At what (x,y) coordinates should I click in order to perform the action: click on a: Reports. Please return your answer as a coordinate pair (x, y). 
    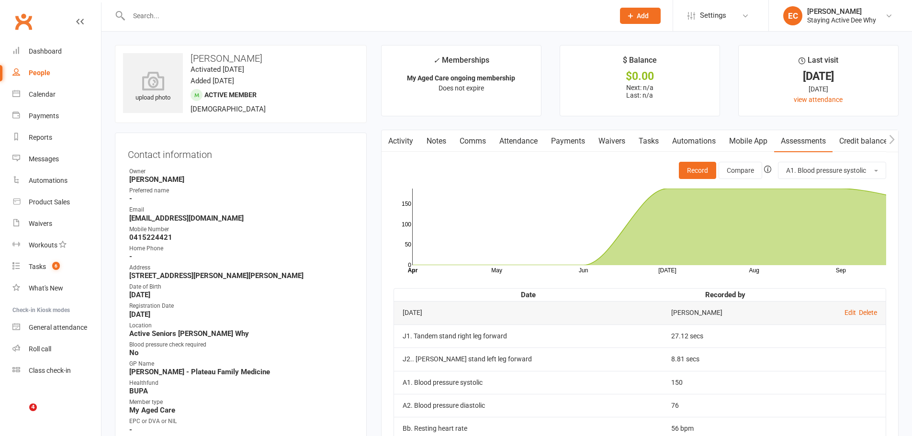
    Looking at the image, I should click on (57, 137).